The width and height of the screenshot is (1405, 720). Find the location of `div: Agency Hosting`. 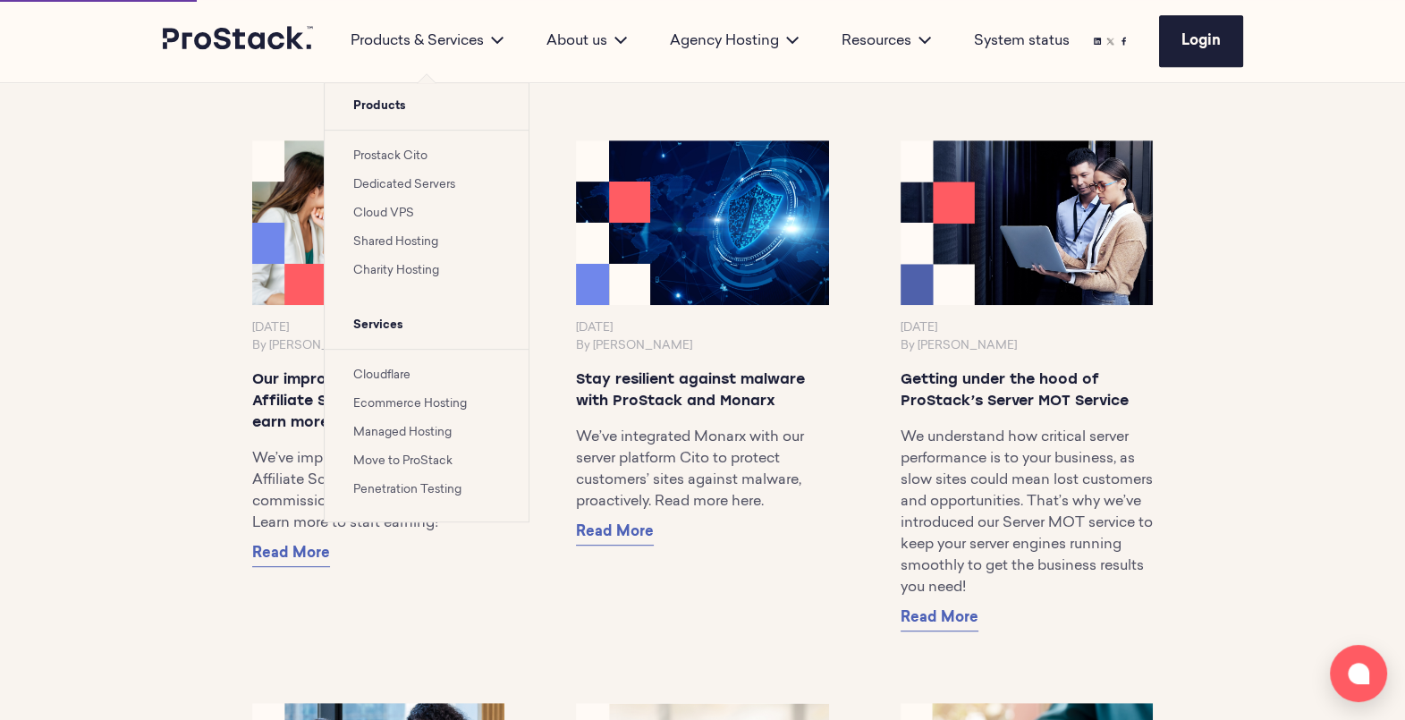

div: Agency Hosting is located at coordinates (734, 41).